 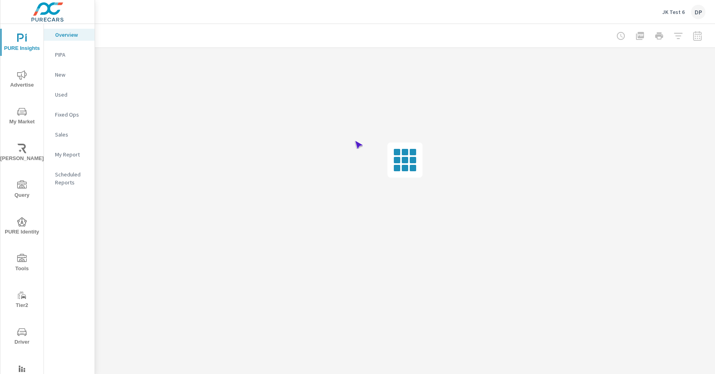 I want to click on p: PIPA, so click(x=71, y=55).